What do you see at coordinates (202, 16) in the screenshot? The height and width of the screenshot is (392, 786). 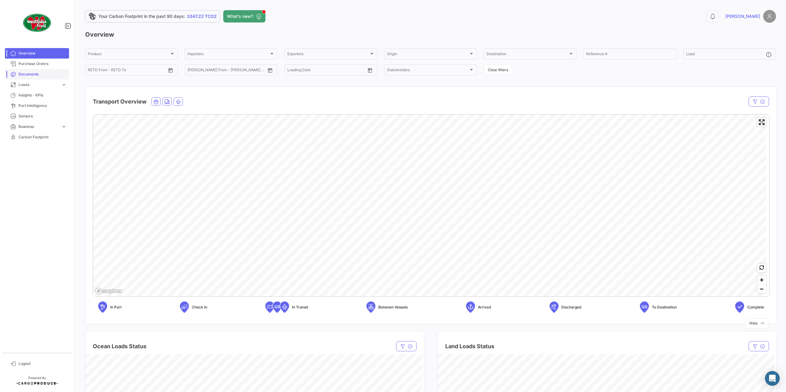 I see `span: 3347.22 TCO2` at bounding box center [202, 16].